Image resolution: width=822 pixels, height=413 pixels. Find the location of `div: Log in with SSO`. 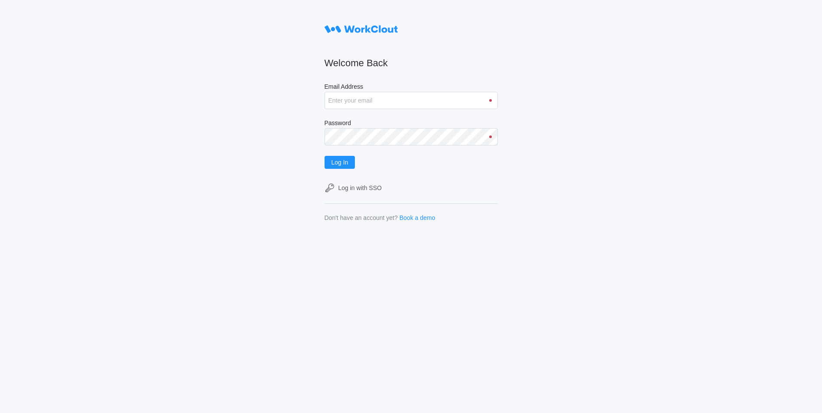

div: Log in with SSO is located at coordinates (360, 188).